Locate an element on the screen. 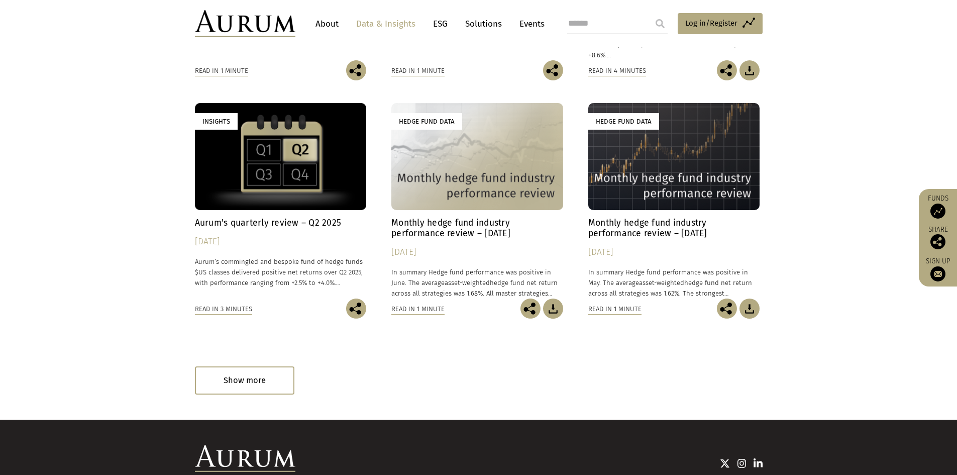 The height and width of the screenshot is (475, 957). img: Linkedin icon is located at coordinates (758, 463).